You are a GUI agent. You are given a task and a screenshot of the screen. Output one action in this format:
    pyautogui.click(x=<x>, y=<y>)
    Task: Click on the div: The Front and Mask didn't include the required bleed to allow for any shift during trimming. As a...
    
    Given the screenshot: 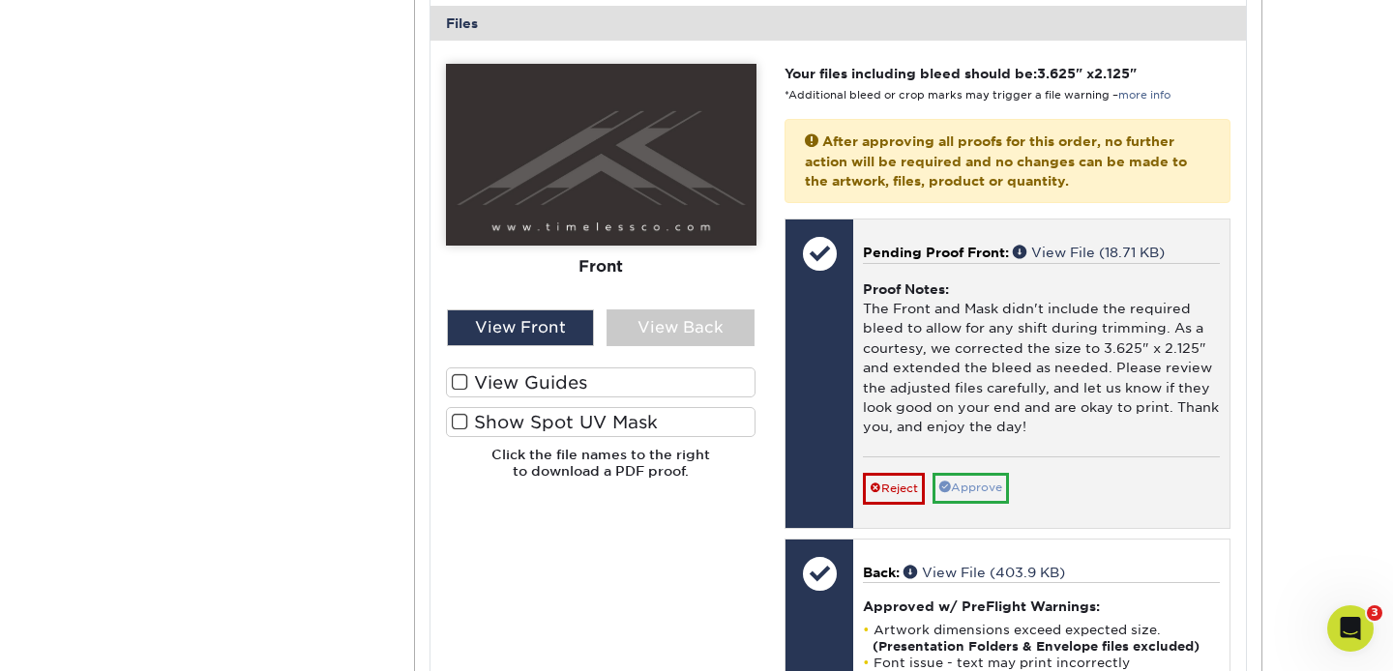 What is the action you would take?
    pyautogui.click(x=1041, y=360)
    